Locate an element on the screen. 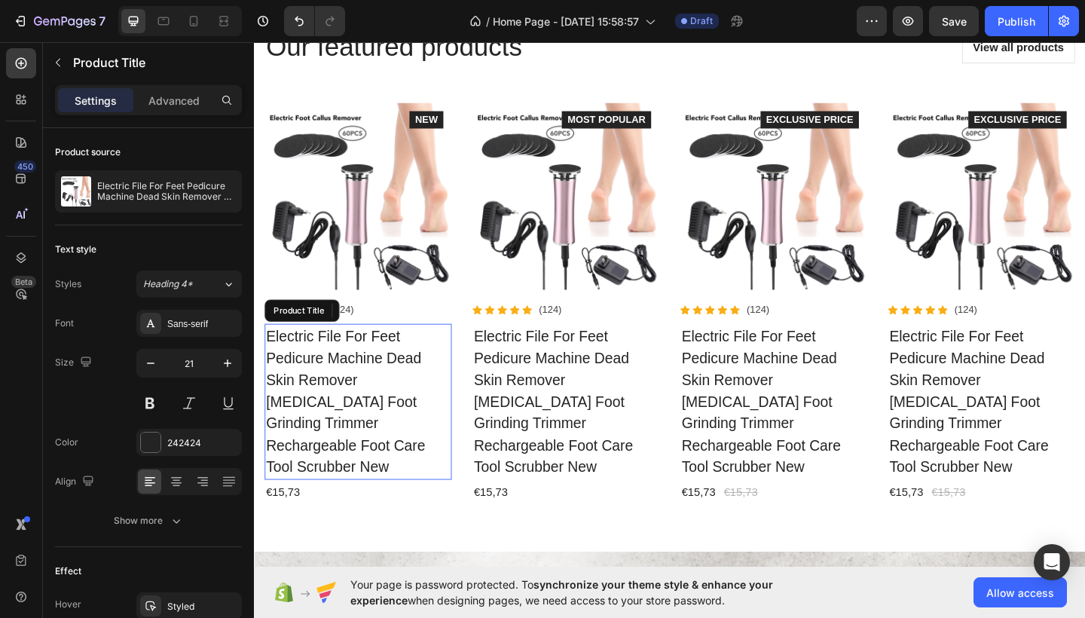 This screenshot has width=1085, height=618. div: Styles is located at coordinates (68, 284).